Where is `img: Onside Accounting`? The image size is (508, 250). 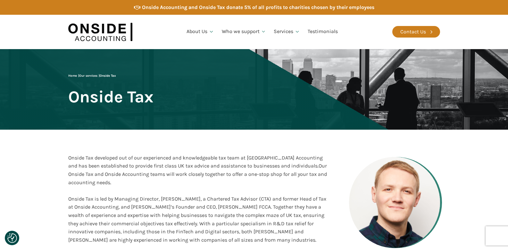 img: Onside Accounting is located at coordinates (100, 32).